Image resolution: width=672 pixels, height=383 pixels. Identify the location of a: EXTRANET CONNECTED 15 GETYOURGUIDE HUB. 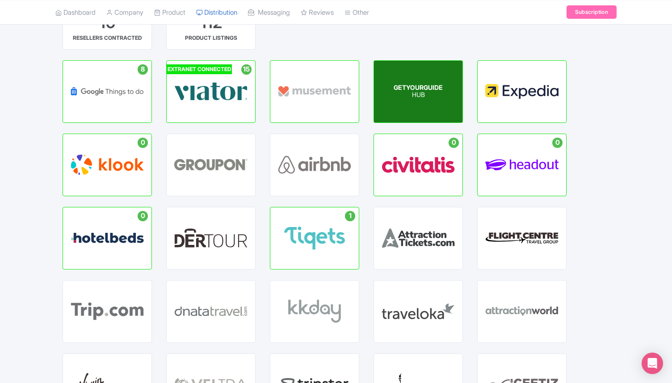
(418, 92).